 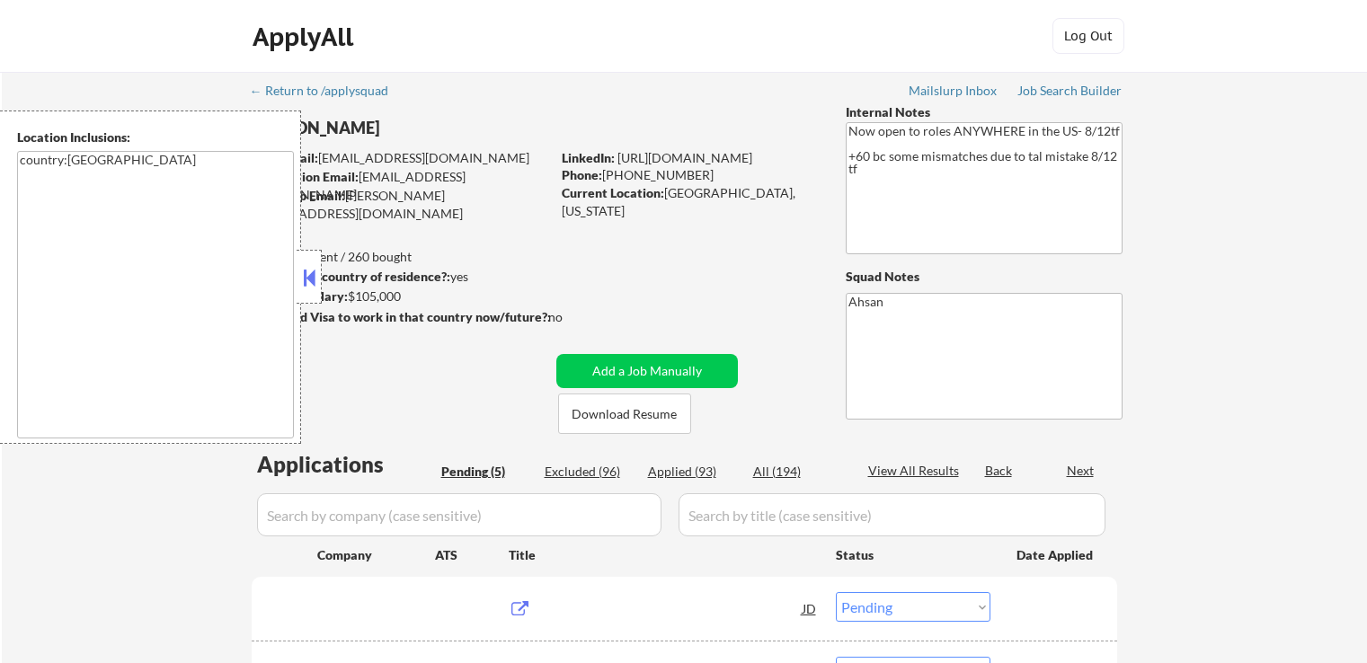 I want to click on strong: Current Location:, so click(x=613, y=192).